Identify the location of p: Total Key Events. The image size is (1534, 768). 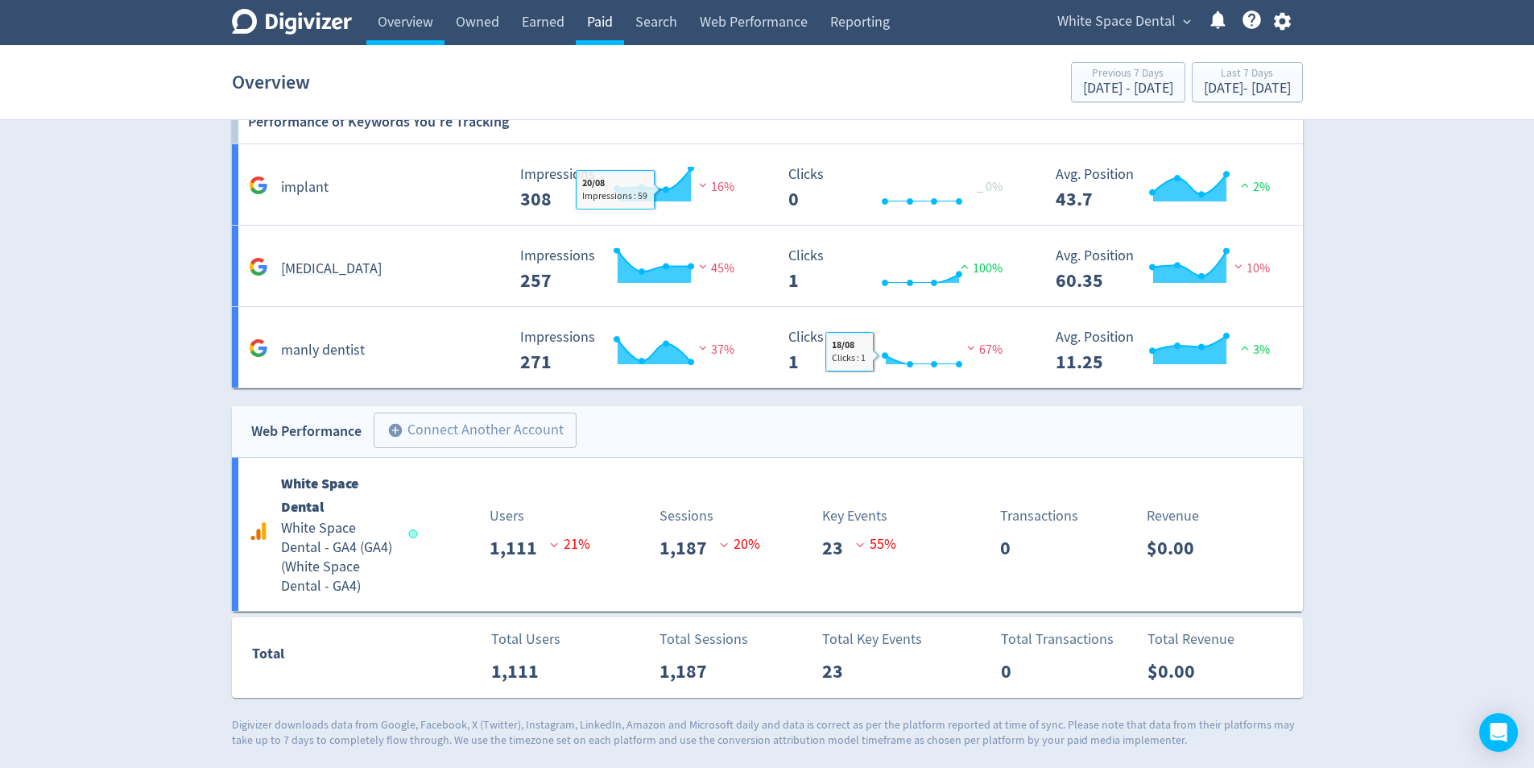
(872, 639).